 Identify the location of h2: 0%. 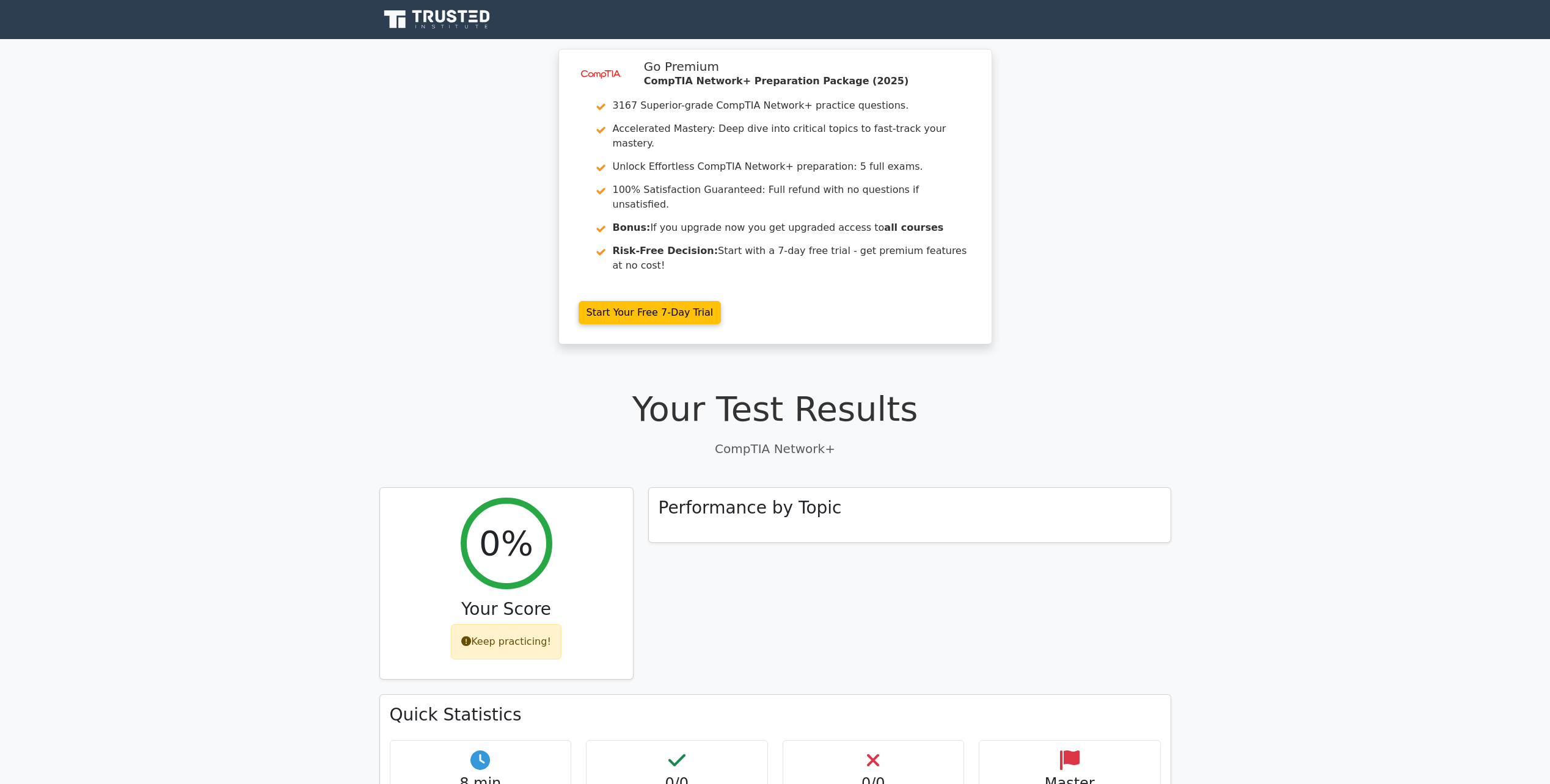
(505, 543).